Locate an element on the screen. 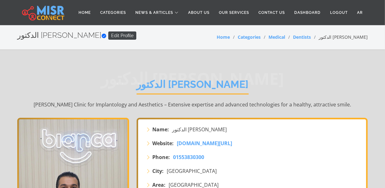 The image size is (385, 188). a: News & Articles is located at coordinates (158, 13).